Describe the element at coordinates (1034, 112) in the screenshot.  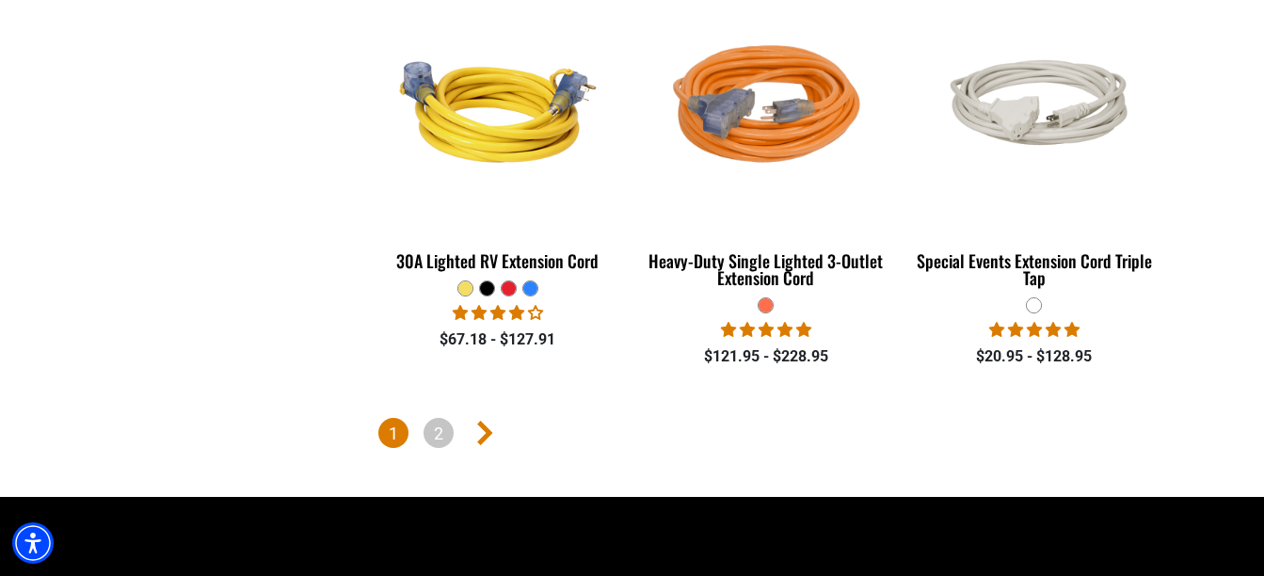
I see `img: white` at that location.